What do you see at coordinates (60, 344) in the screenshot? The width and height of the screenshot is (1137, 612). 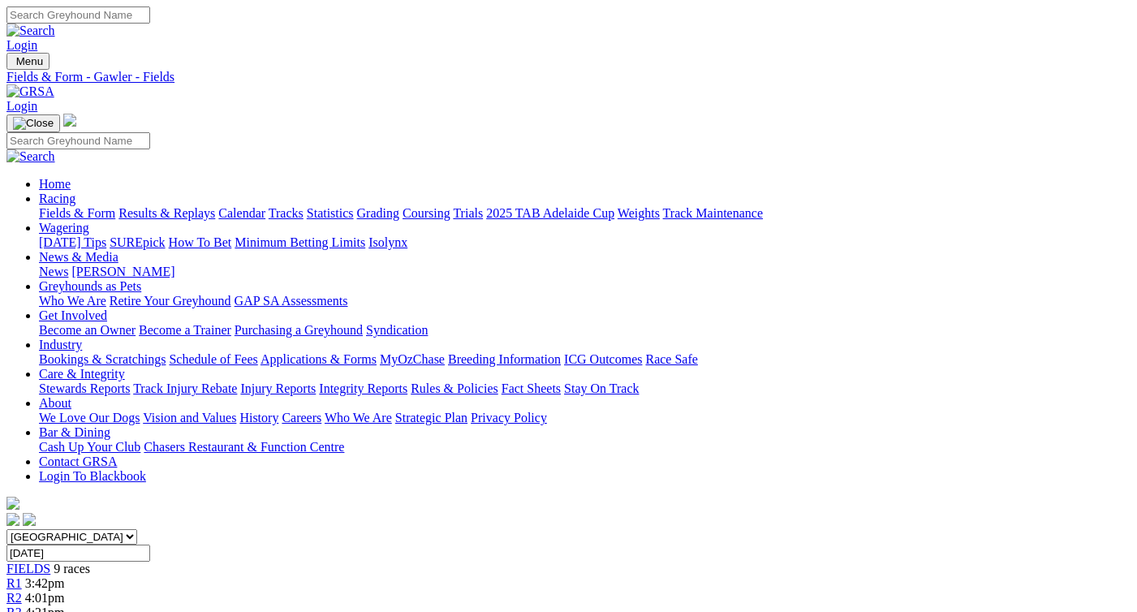 I see `a: Industry` at bounding box center [60, 344].